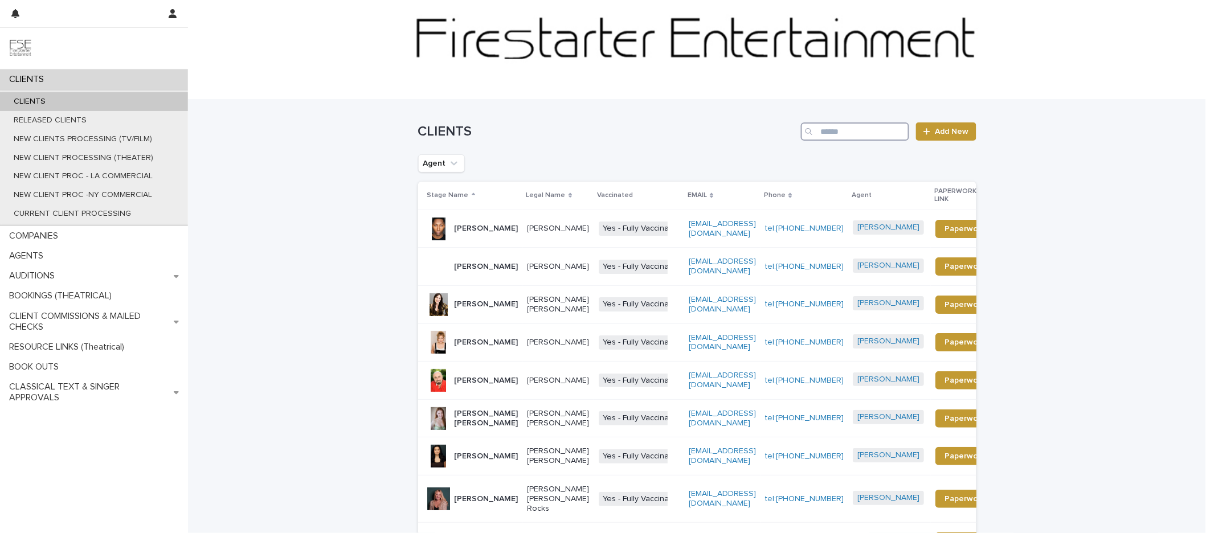 This screenshot has height=533, width=1206. I want to click on p: NEW CLIENT PROC - LA COMMERCIAL, so click(83, 176).